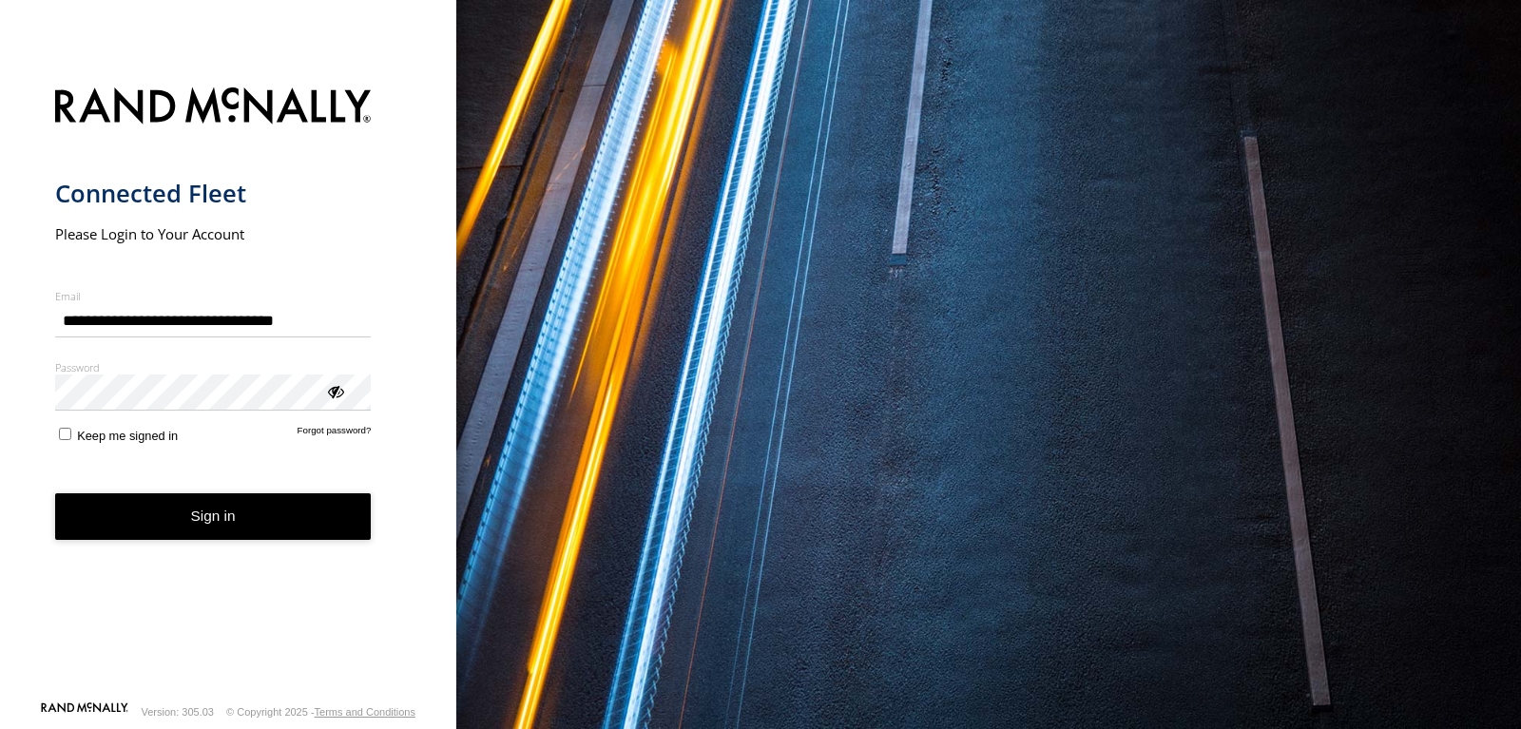 The height and width of the screenshot is (729, 1521). What do you see at coordinates (65, 434) in the screenshot?
I see `input: Keep me signed in` at bounding box center [65, 434].